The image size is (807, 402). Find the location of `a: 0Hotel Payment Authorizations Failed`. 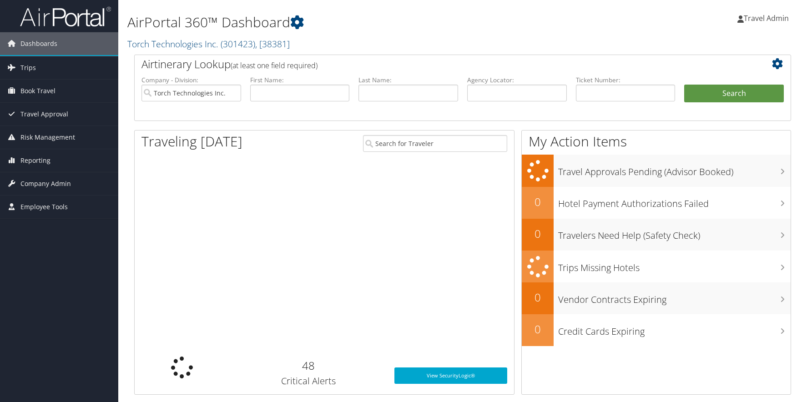

a: 0Hotel Payment Authorizations Failed is located at coordinates (656, 203).